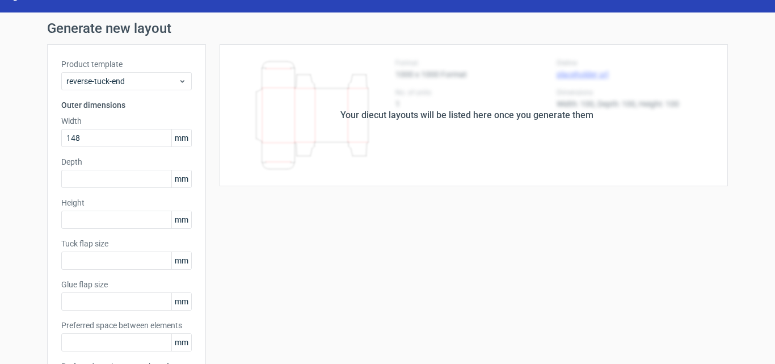 The width and height of the screenshot is (775, 364). What do you see at coordinates (126, 105) in the screenshot?
I see `h3: Outer dimensions` at bounding box center [126, 105].